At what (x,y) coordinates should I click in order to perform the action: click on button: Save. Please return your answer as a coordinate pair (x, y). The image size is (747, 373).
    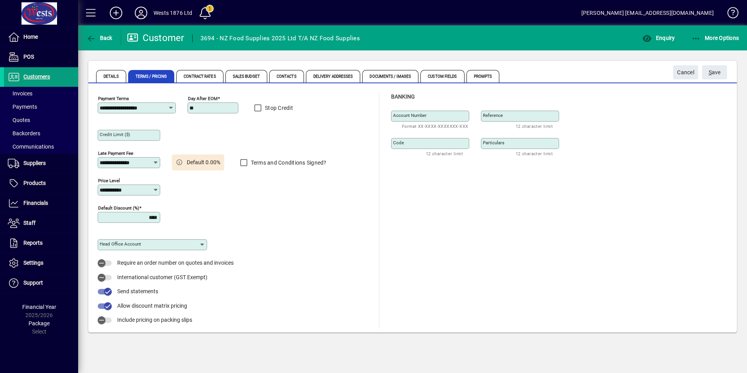
    Looking at the image, I should click on (714, 72).